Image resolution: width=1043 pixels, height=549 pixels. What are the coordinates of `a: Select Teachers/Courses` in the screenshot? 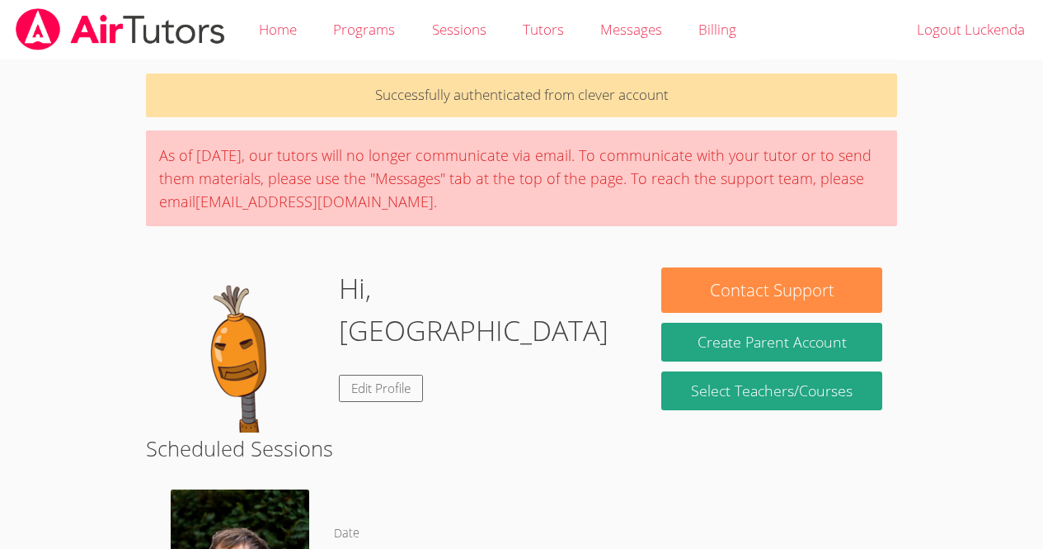 It's located at (771, 390).